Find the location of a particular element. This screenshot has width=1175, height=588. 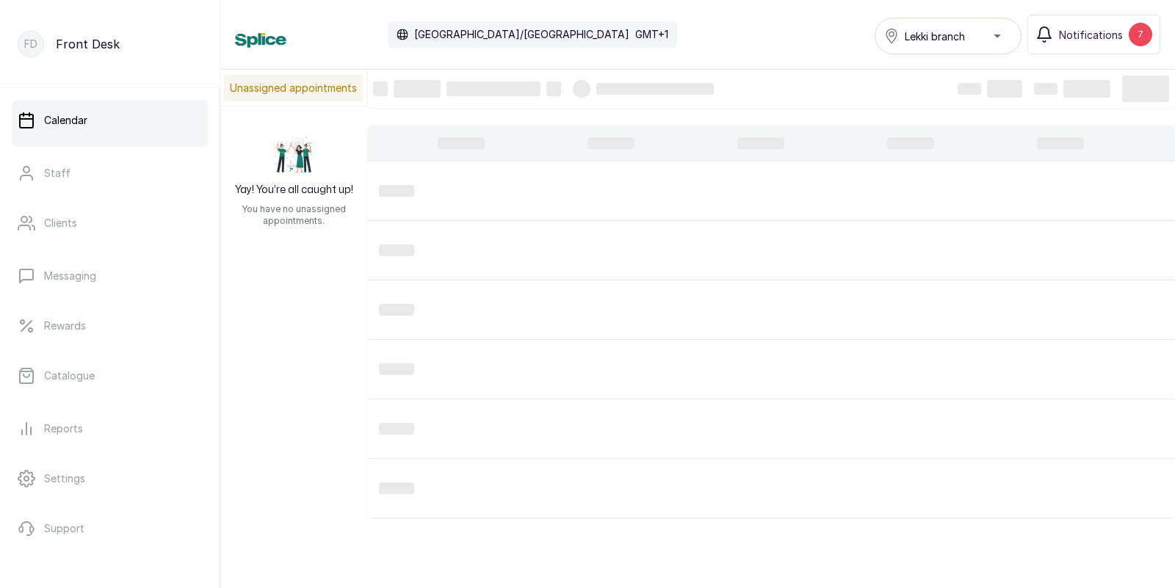

p: Calendar is located at coordinates (65, 120).